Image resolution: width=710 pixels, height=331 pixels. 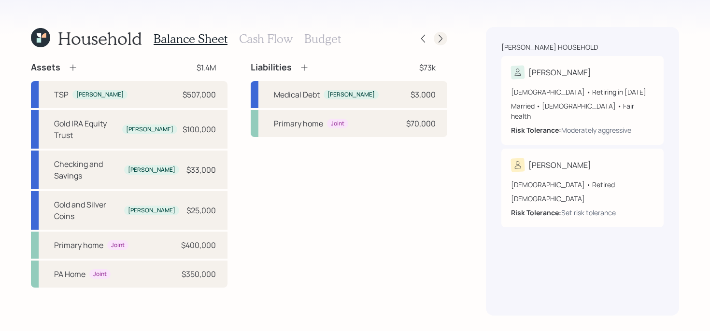 I want to click on div: $1.4M, so click(x=206, y=68).